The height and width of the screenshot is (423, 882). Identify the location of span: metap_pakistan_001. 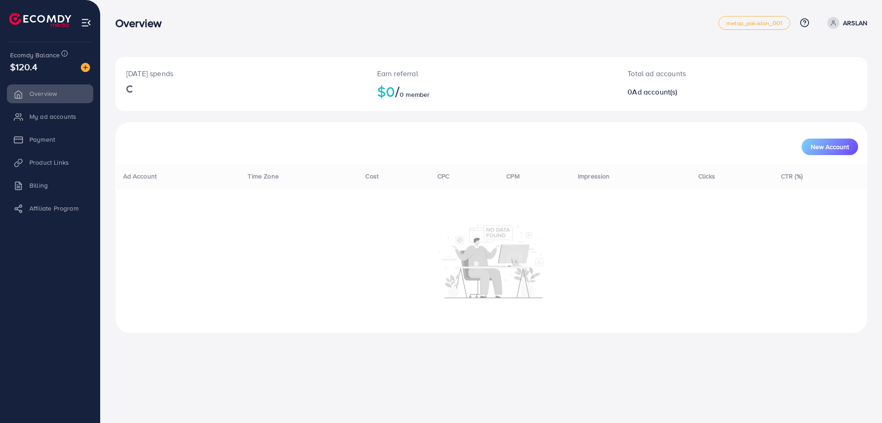
(754, 23).